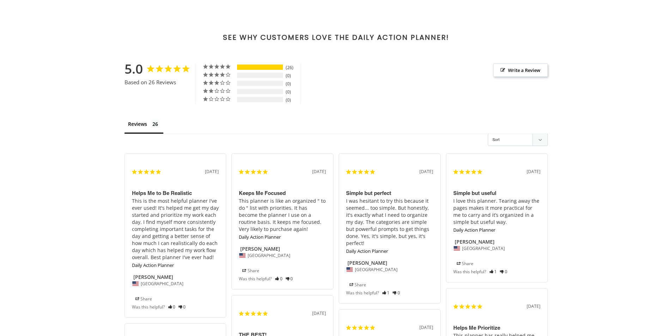  Describe the element at coordinates (520, 70) in the screenshot. I see `span: Write a Review` at that location.